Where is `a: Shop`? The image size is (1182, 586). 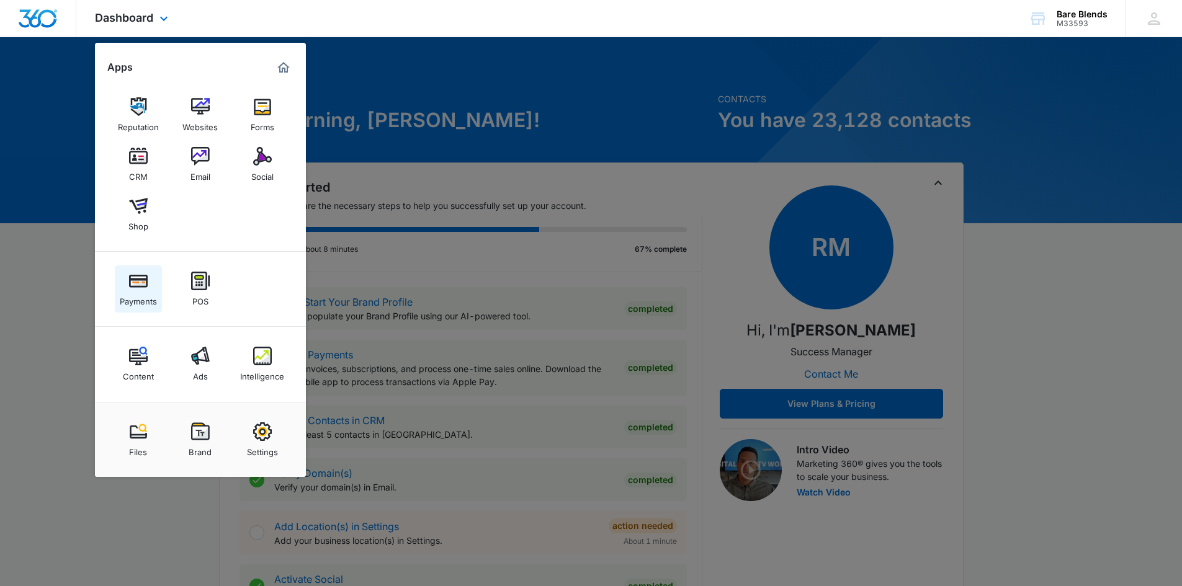 a: Shop is located at coordinates (138, 214).